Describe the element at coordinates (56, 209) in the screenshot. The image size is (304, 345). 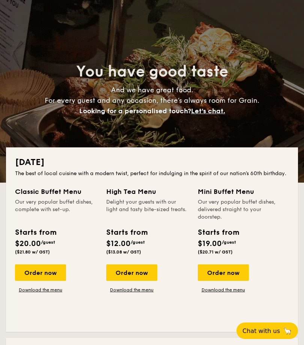
I see `div: Our very popular buffet dishes, complete with set-up.` at that location.